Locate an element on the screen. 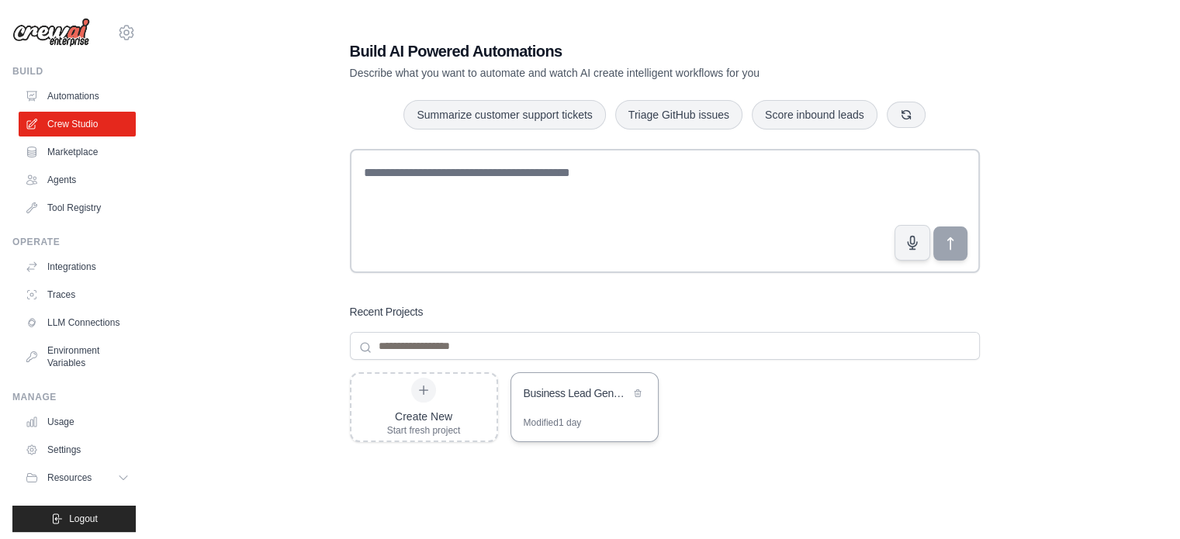 This screenshot has width=1180, height=539. button: Click to speak your automation idea is located at coordinates (912, 243).